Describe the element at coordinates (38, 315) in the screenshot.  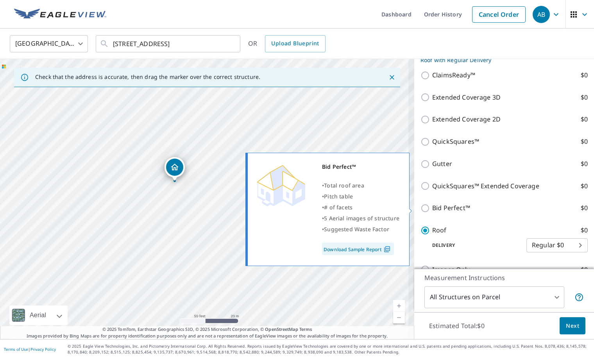
I see `div: Aerial` at that location.